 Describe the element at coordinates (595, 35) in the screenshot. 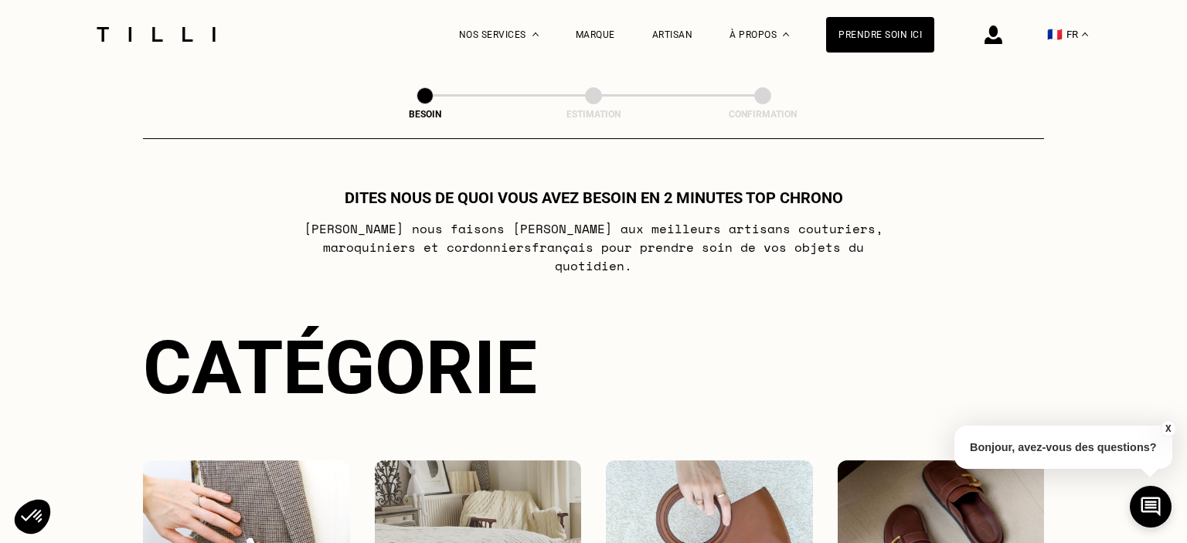

I see `a: Marque` at that location.